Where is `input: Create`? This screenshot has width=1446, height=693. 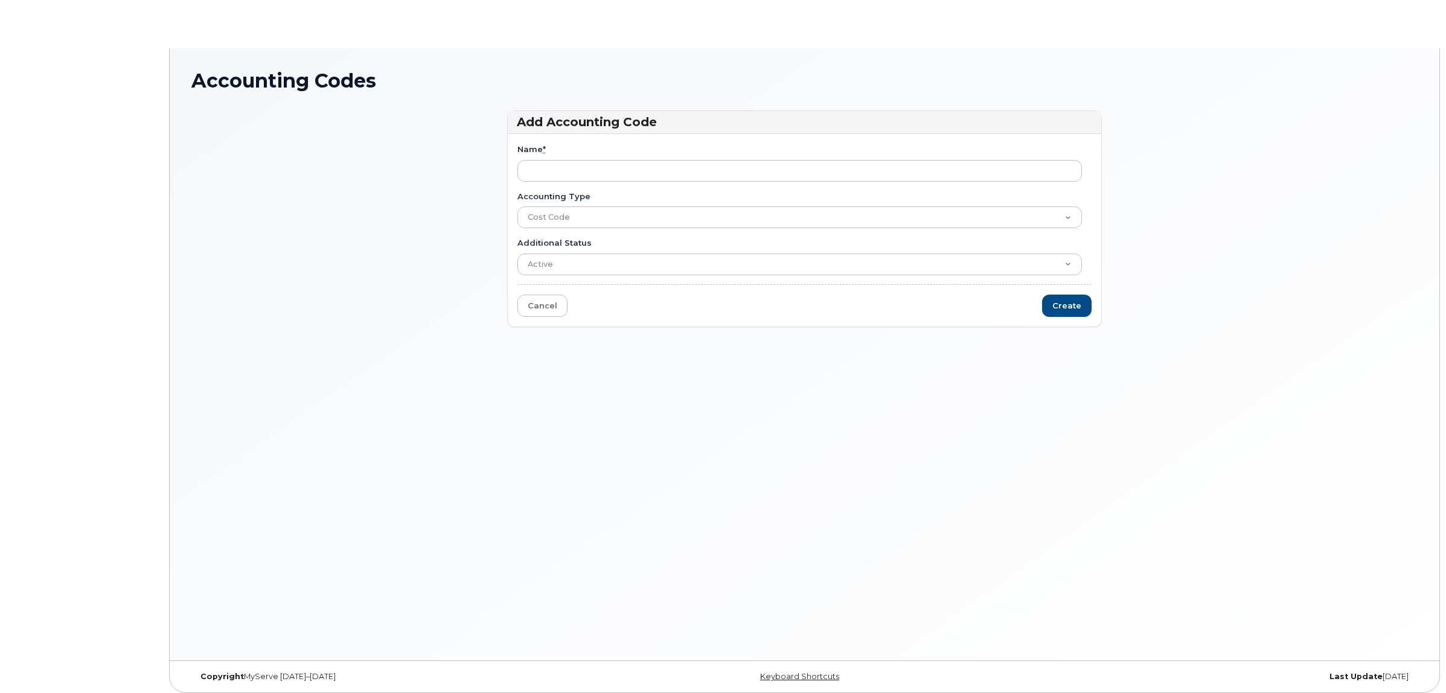
input: Create is located at coordinates (1067, 305).